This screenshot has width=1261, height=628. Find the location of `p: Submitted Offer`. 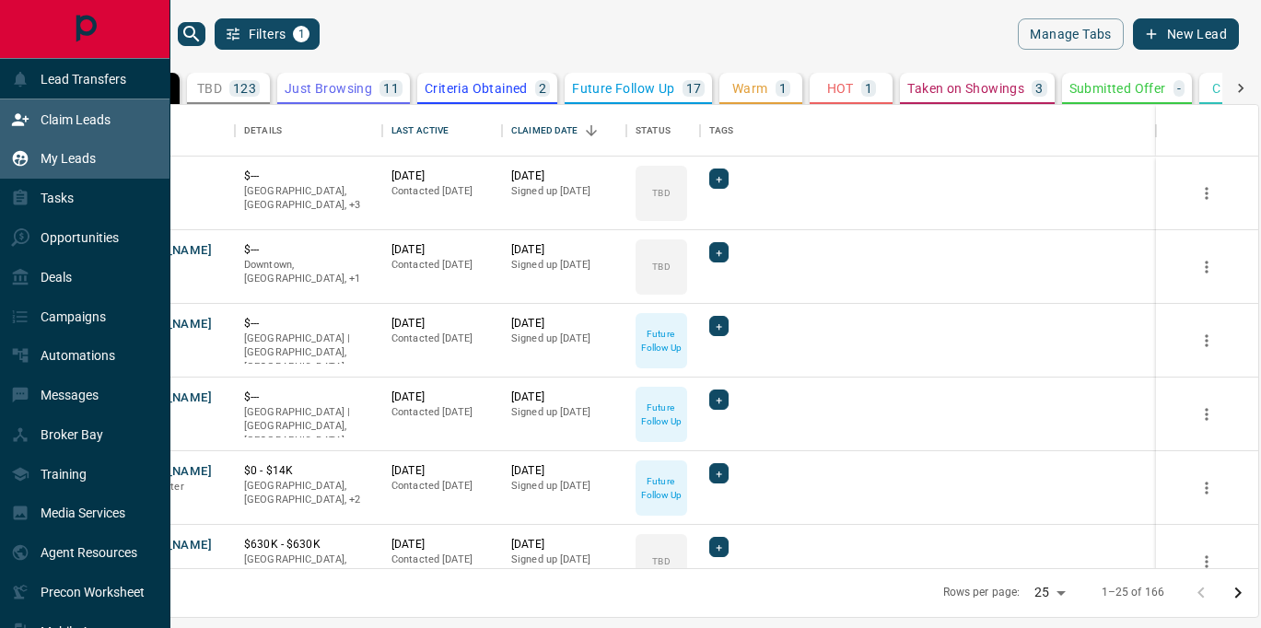

p: Submitted Offer is located at coordinates (1118, 88).